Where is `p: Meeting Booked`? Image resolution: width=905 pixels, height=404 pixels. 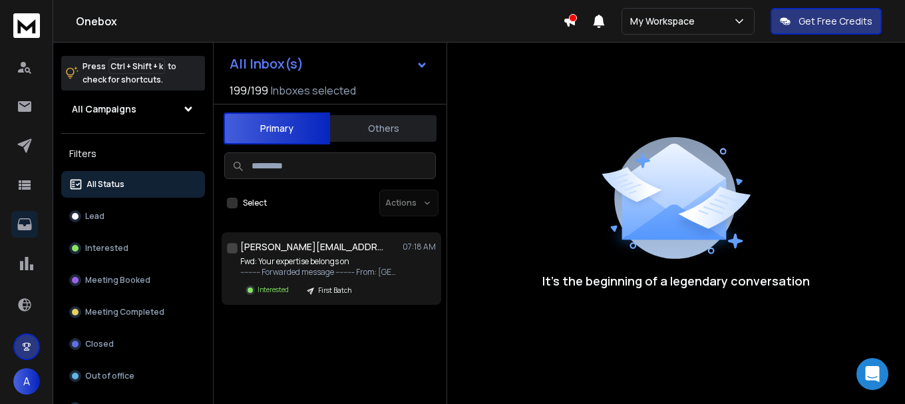
p: Meeting Booked is located at coordinates (118, 280).